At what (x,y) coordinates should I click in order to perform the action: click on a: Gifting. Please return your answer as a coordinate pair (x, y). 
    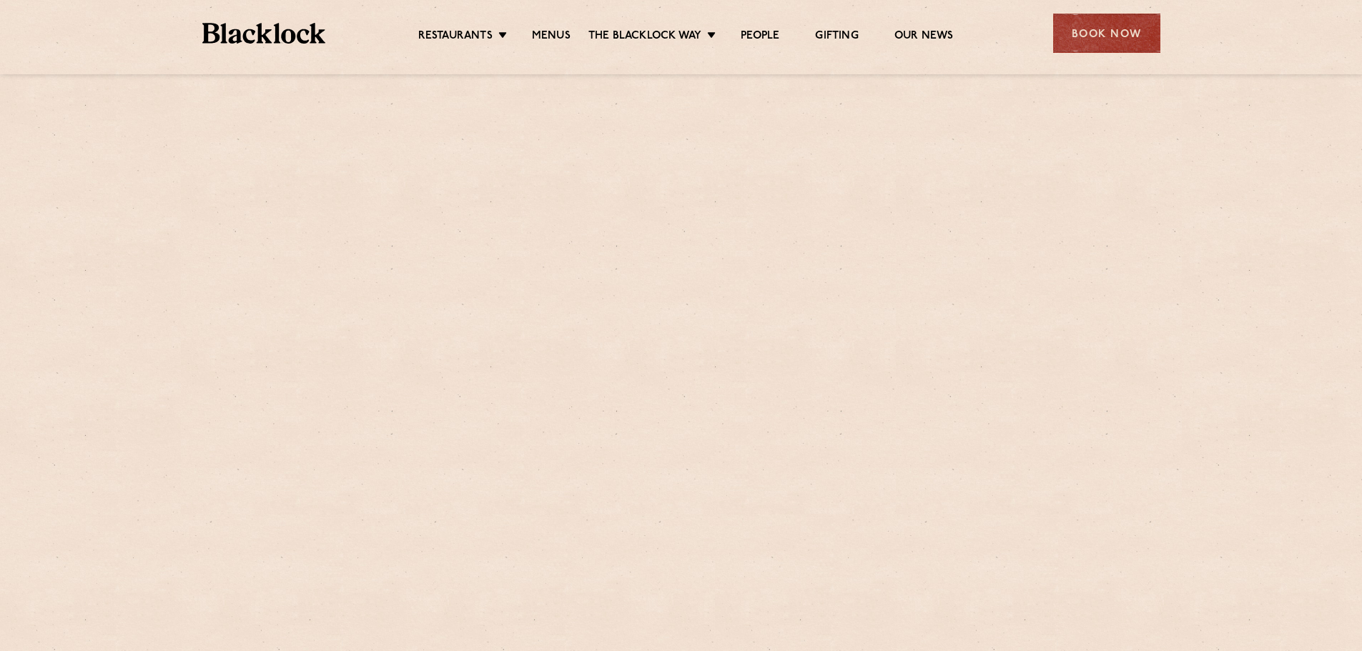
    Looking at the image, I should click on (836, 37).